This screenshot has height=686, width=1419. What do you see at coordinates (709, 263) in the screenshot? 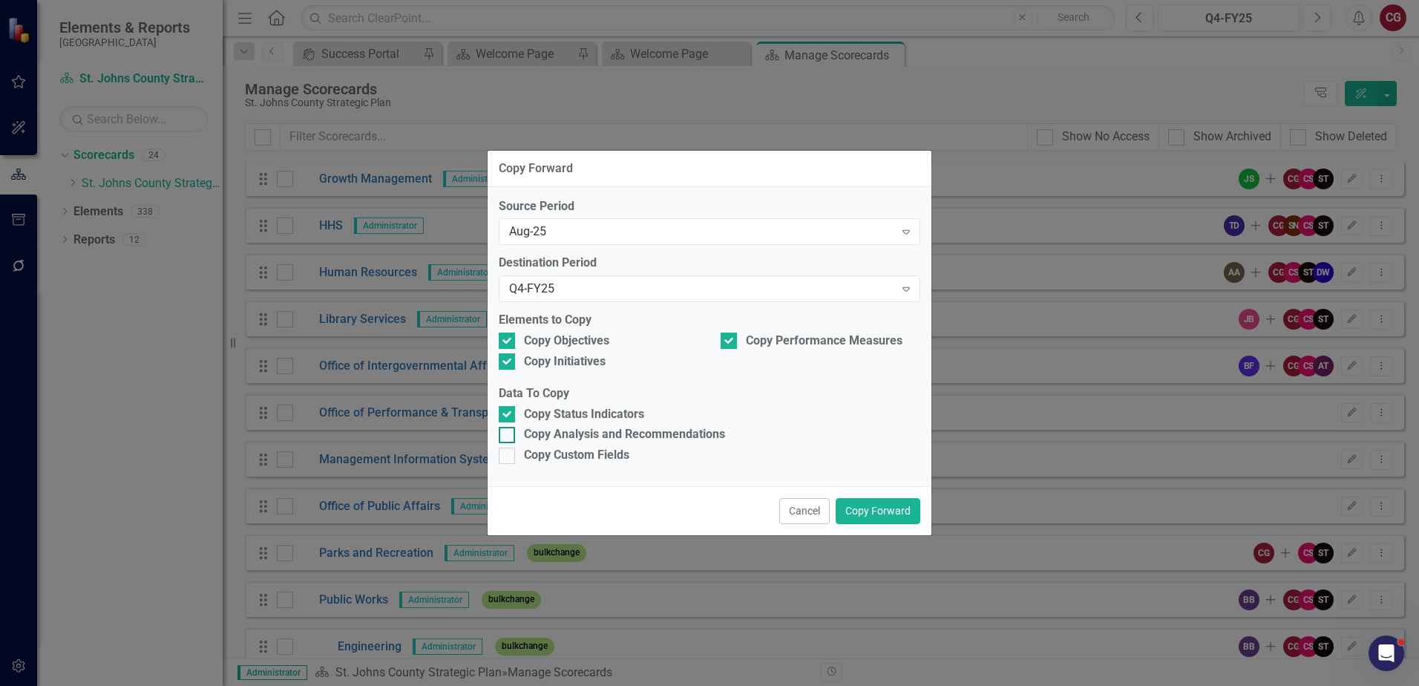
I see `label: Destination Period` at bounding box center [709, 263].